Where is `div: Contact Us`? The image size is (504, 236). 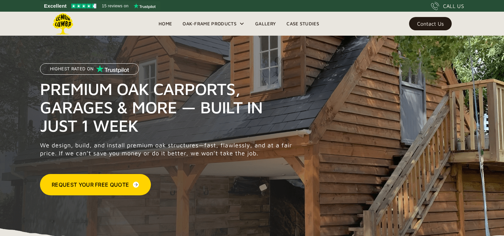 div: Contact Us is located at coordinates (430, 24).